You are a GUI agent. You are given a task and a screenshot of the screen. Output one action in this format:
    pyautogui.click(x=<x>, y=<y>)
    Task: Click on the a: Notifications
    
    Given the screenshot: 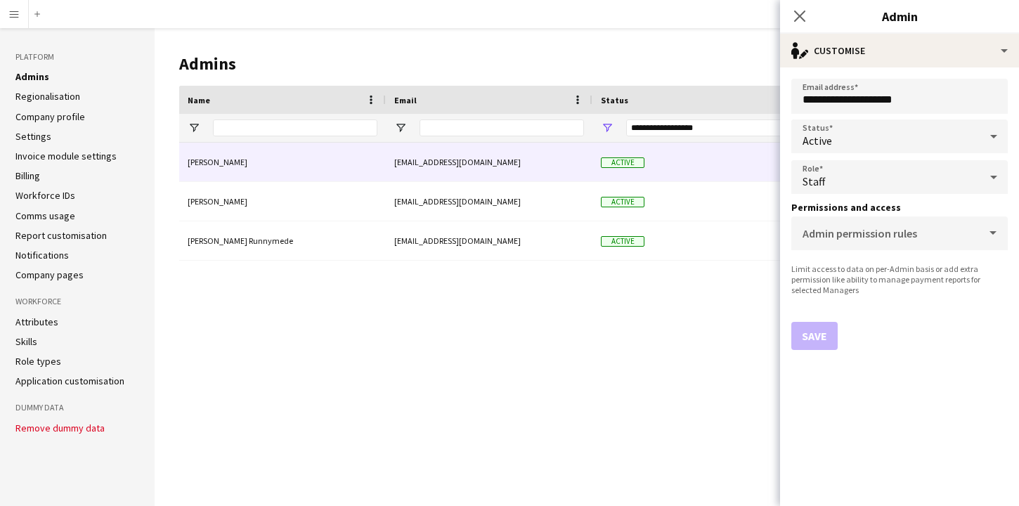 What is the action you would take?
    pyautogui.click(x=42, y=255)
    